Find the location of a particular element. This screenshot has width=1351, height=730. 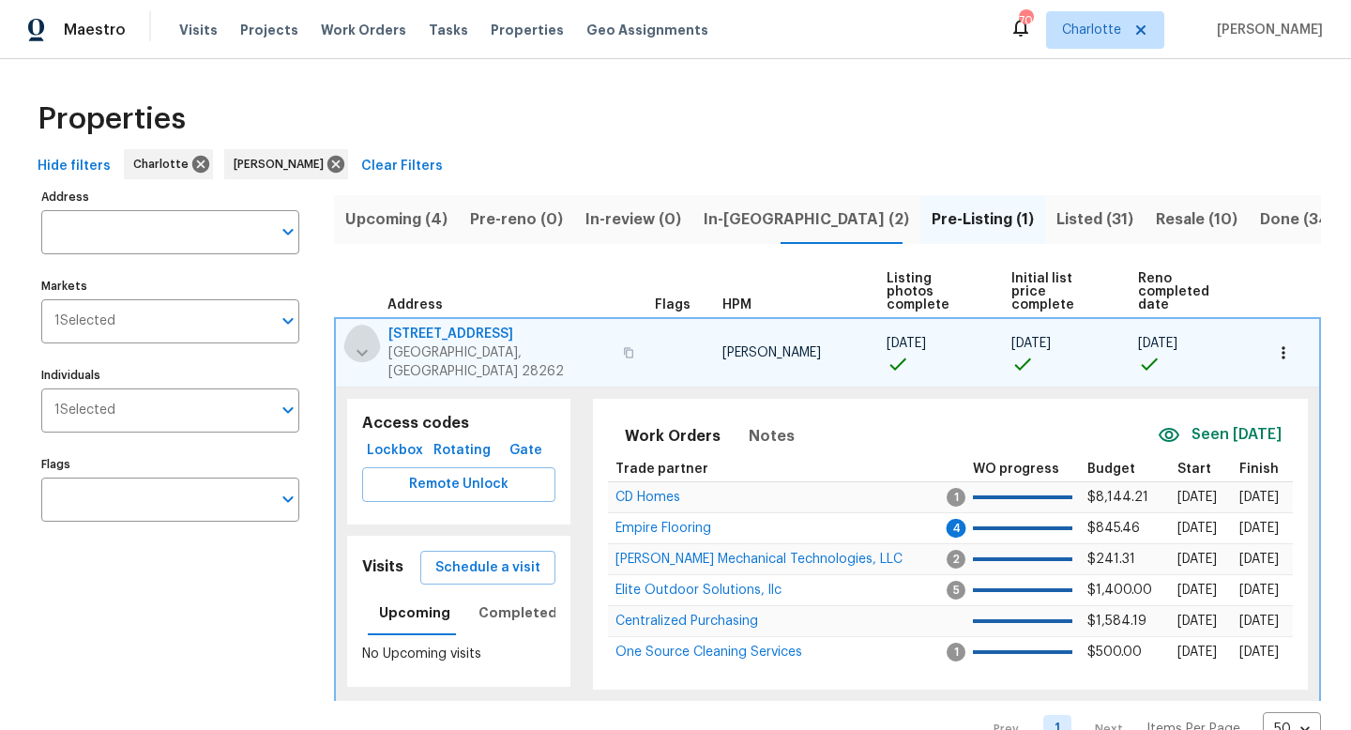

span: Flags is located at coordinates (673, 305).